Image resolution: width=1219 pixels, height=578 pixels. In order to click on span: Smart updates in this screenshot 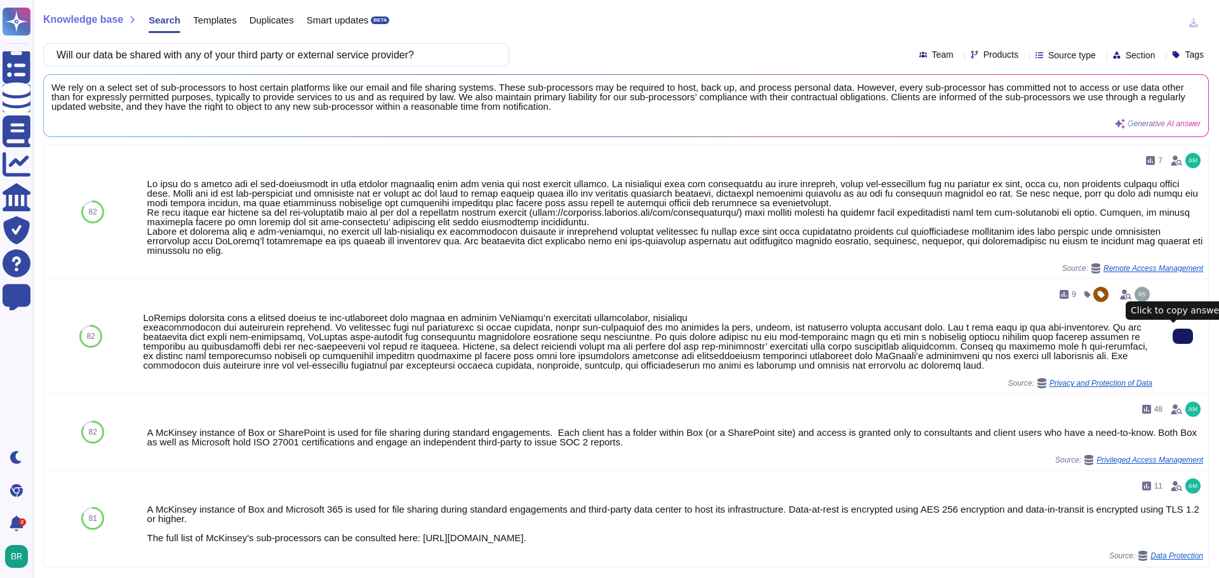, I will do `click(338, 20)`.